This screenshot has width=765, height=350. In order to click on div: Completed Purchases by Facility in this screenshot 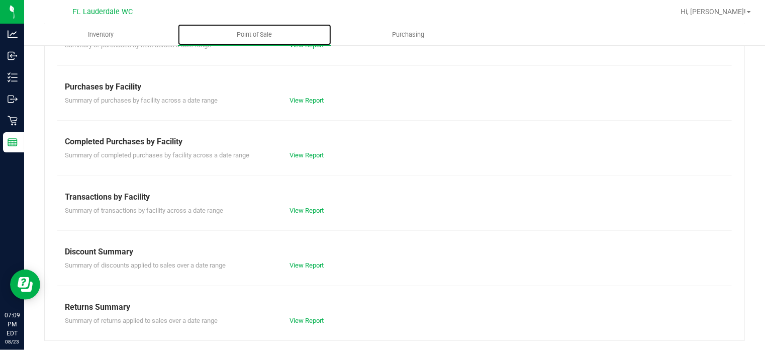, I will do `click(395, 142)`.